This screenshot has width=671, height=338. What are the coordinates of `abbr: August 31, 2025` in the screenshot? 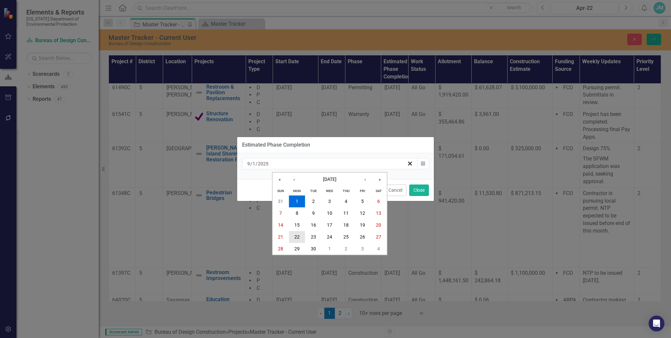 It's located at (281, 201).